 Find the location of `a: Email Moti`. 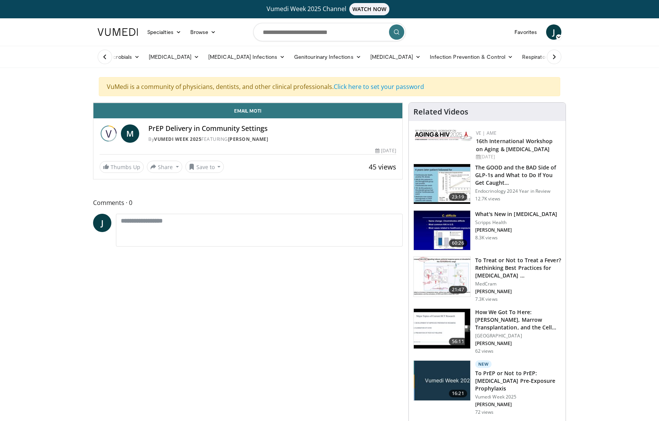

a: Email Moti is located at coordinates (248, 111).